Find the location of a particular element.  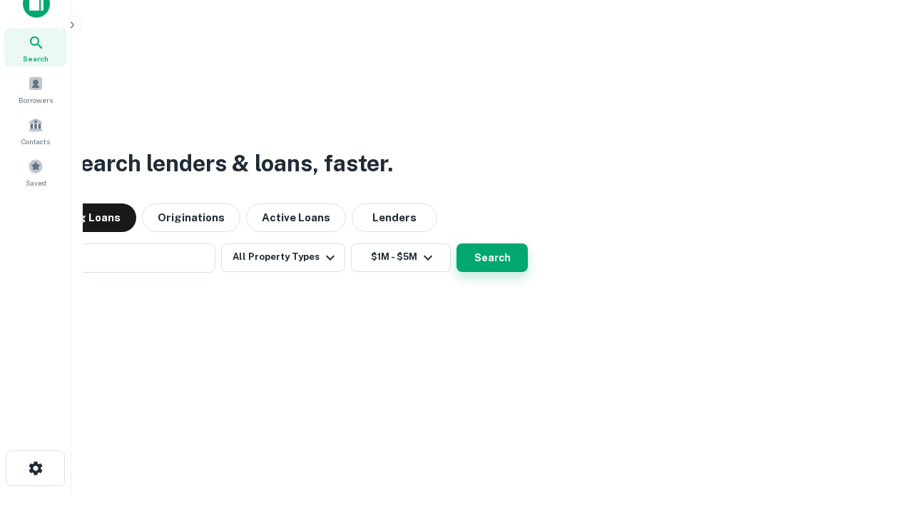

button: Search is located at coordinates (492, 258).